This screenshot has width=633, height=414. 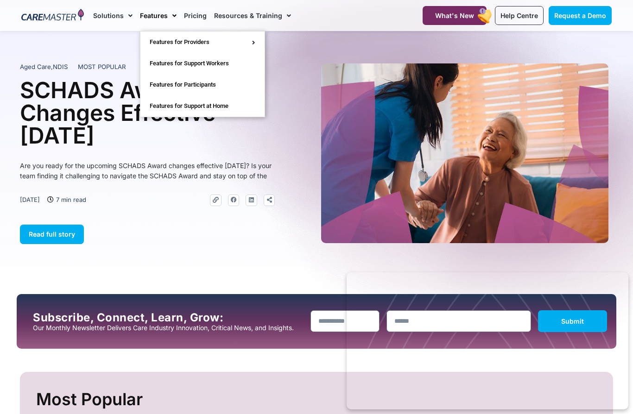 What do you see at coordinates (35, 67) in the screenshot?
I see `span: Aged Care` at bounding box center [35, 67].